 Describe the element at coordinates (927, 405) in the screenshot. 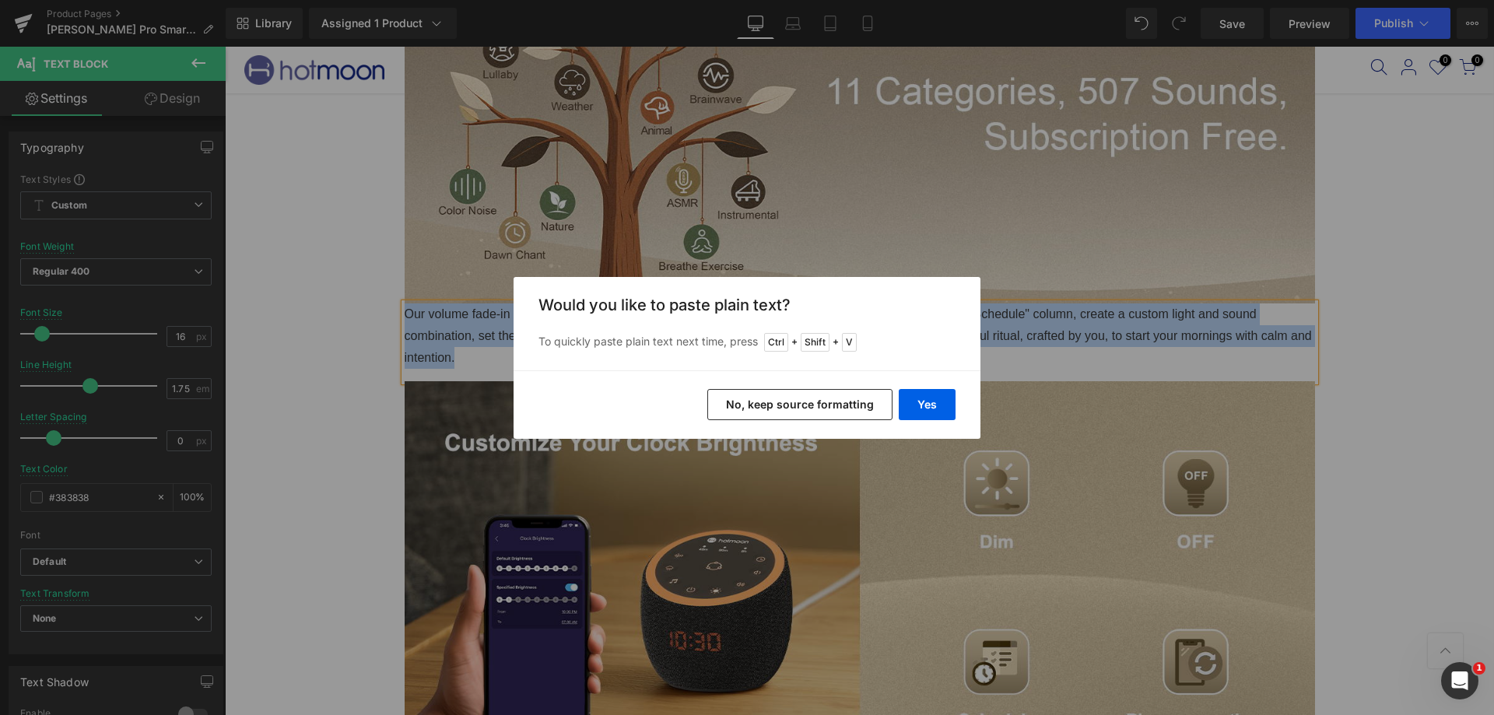

I see `button: Yes` at that location.